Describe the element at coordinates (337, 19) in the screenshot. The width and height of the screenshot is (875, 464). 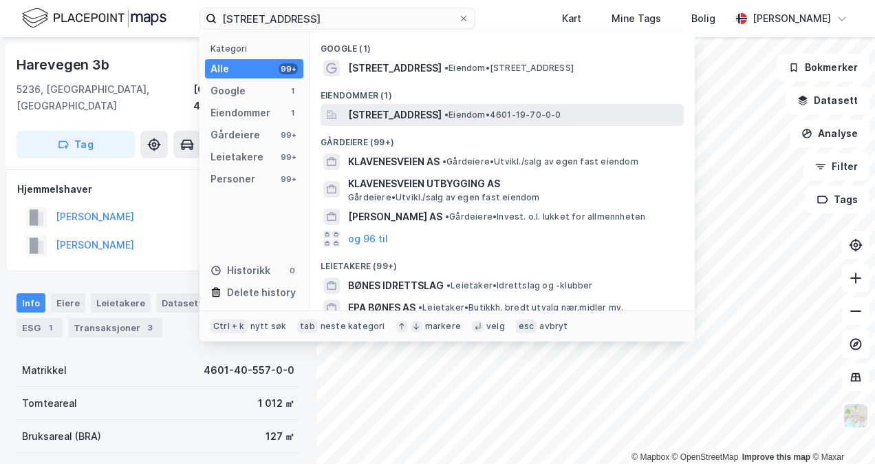
I see `input: Søk på adresse, matrikkel, gårdeiere, leietakere eller personer` at that location.